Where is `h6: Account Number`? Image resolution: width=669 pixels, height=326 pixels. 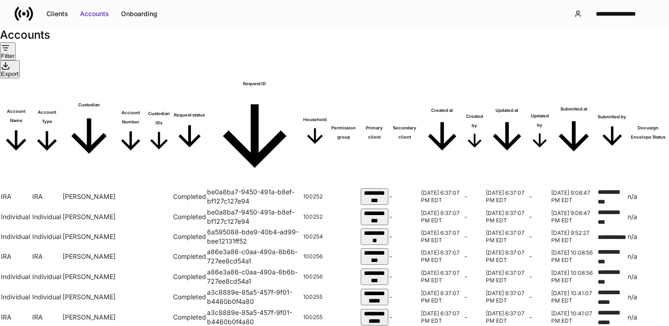
h6: Account Number is located at coordinates (131, 117).